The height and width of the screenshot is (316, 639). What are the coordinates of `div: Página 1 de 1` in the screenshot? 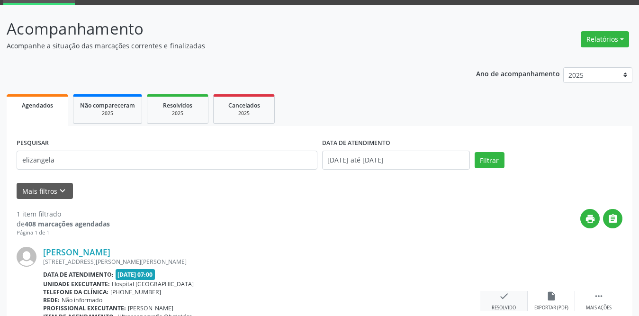 It's located at (63, 233).